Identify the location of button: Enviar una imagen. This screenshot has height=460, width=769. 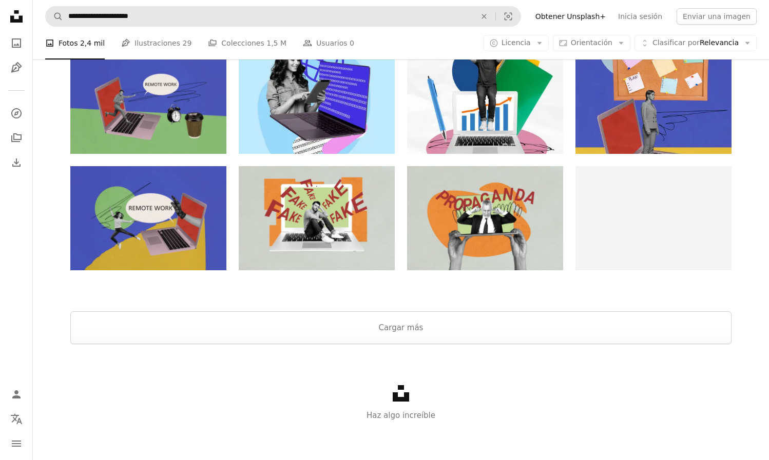
(716, 16).